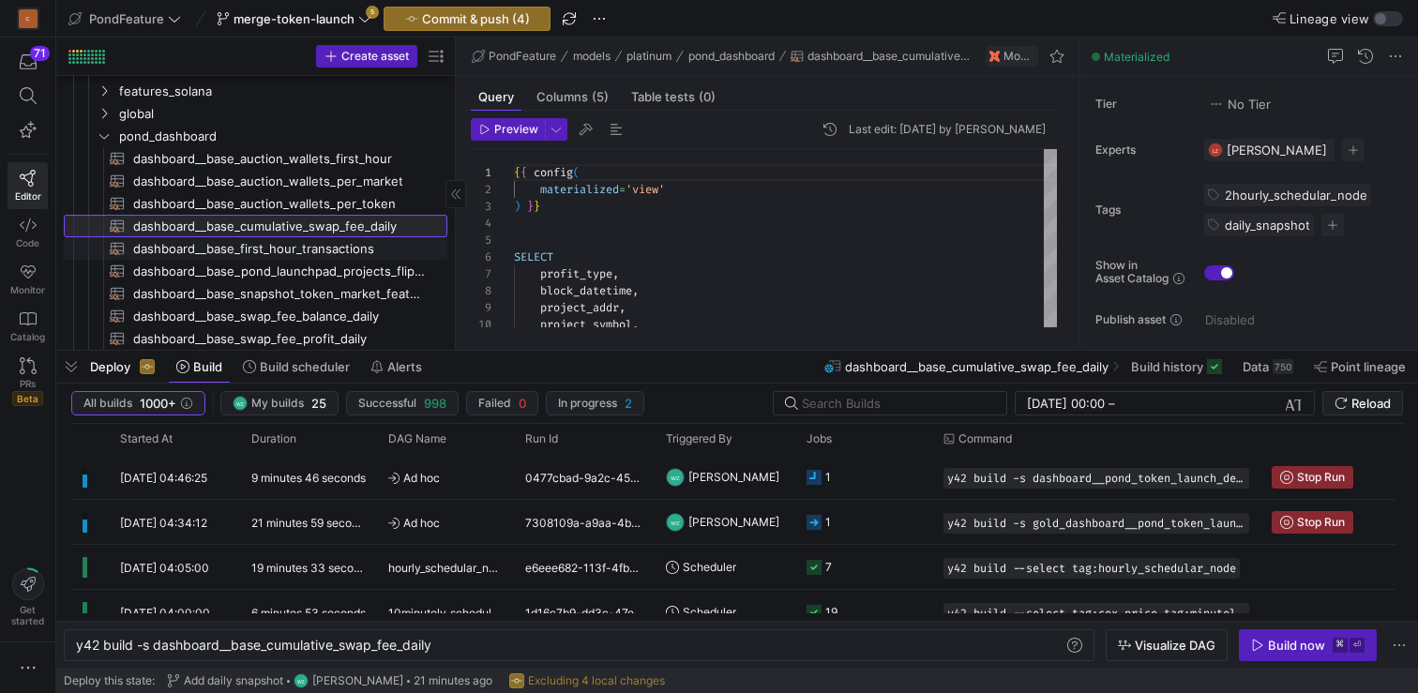  I want to click on span: PRs, so click(27, 383).